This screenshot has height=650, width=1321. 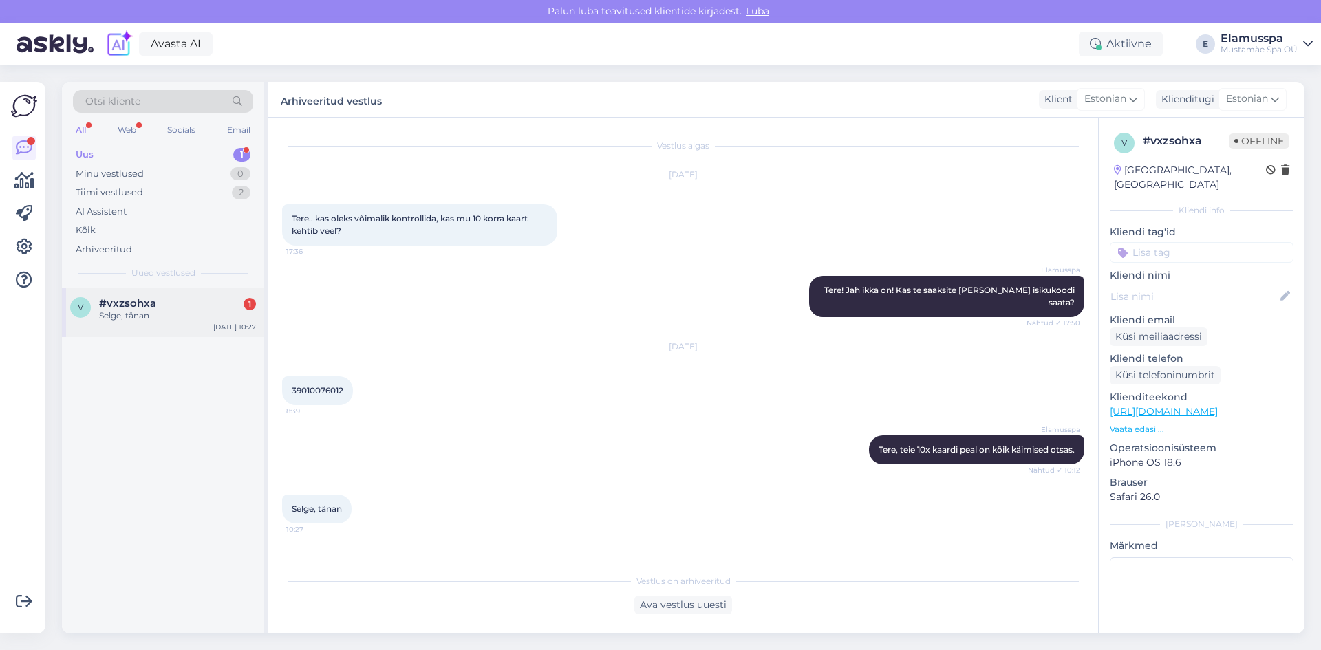 I want to click on div: AI Assistent, so click(x=101, y=212).